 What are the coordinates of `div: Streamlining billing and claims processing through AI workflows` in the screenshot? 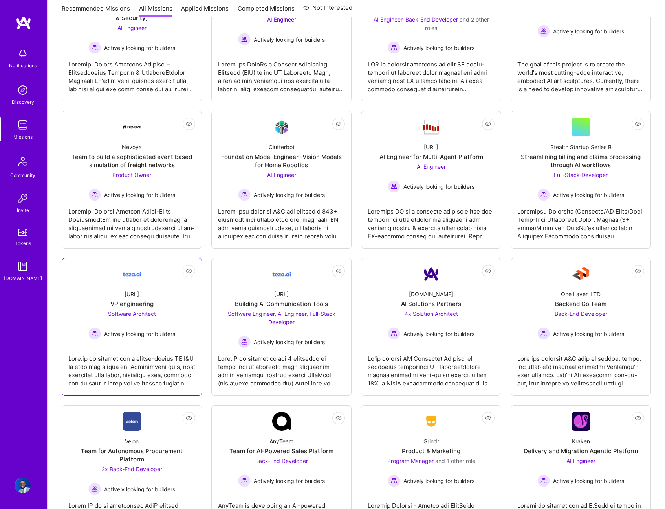 It's located at (581, 161).